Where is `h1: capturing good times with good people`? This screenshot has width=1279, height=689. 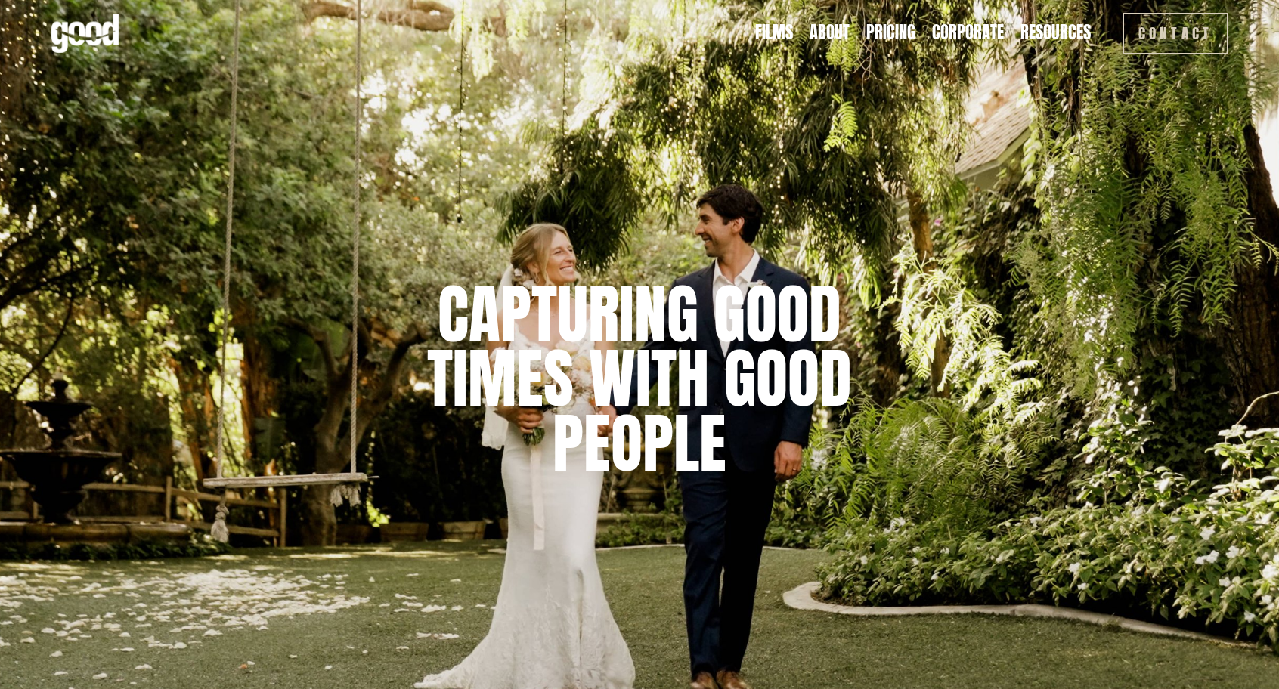
h1: capturing good times with good people is located at coordinates (640, 379).